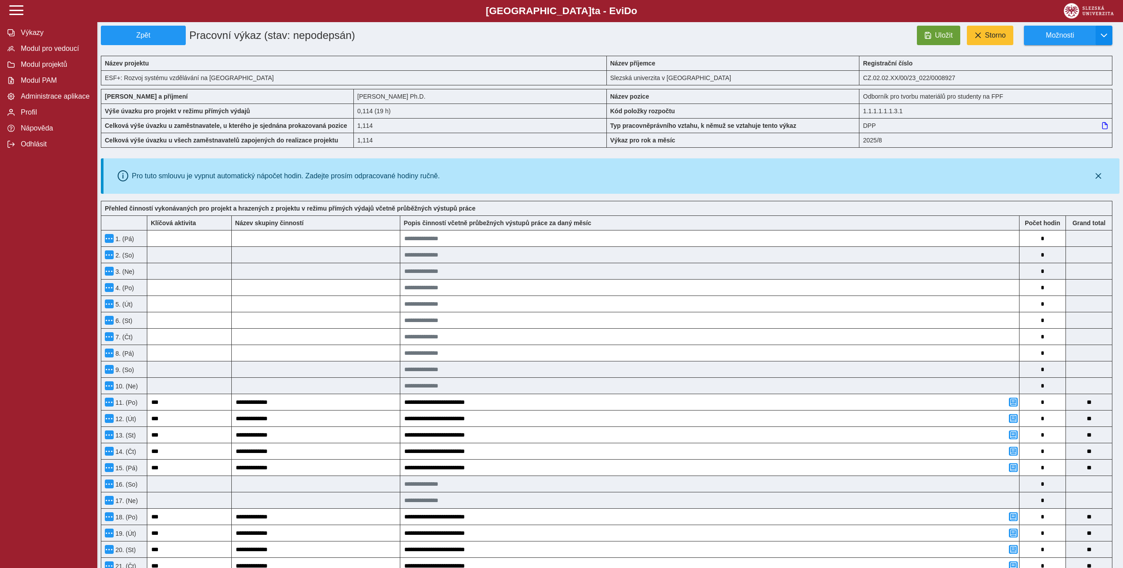 This screenshot has height=568, width=1123. Describe the element at coordinates (222, 140) in the screenshot. I see `b: Celková výše úvazku u všech zaměstnavatelů zapojených do realizace projektu` at that location.